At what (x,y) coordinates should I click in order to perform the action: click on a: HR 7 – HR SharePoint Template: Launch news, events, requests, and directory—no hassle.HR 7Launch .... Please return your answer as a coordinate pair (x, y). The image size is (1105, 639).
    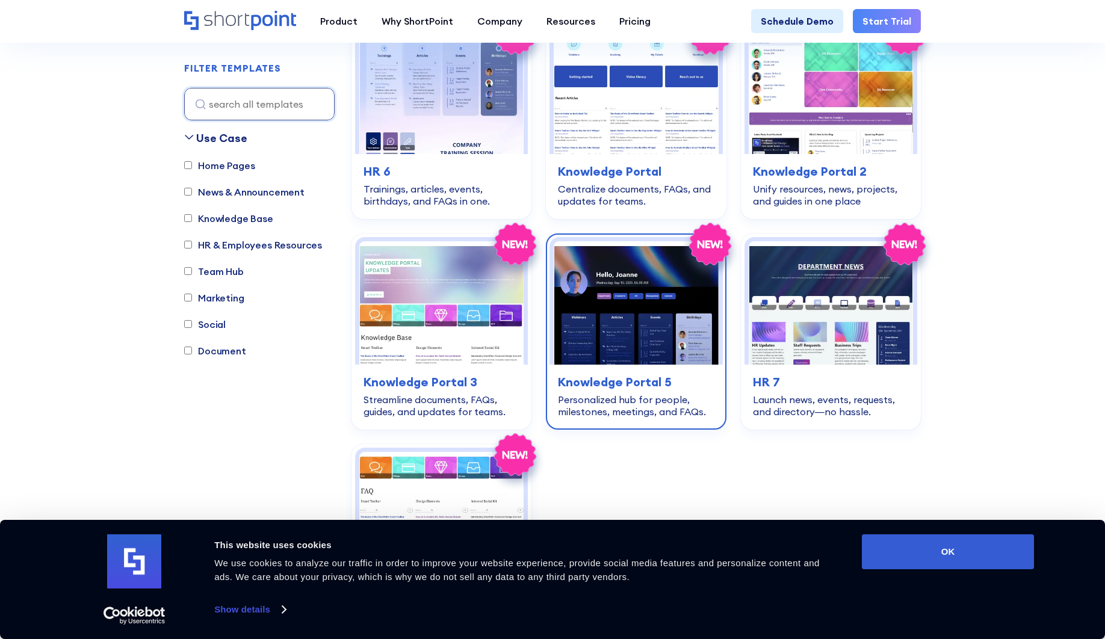
    Looking at the image, I should click on (830, 332).